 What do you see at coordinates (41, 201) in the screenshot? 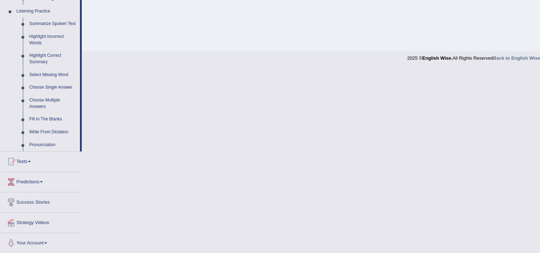
I see `a: Success Stories` at bounding box center [41, 201].